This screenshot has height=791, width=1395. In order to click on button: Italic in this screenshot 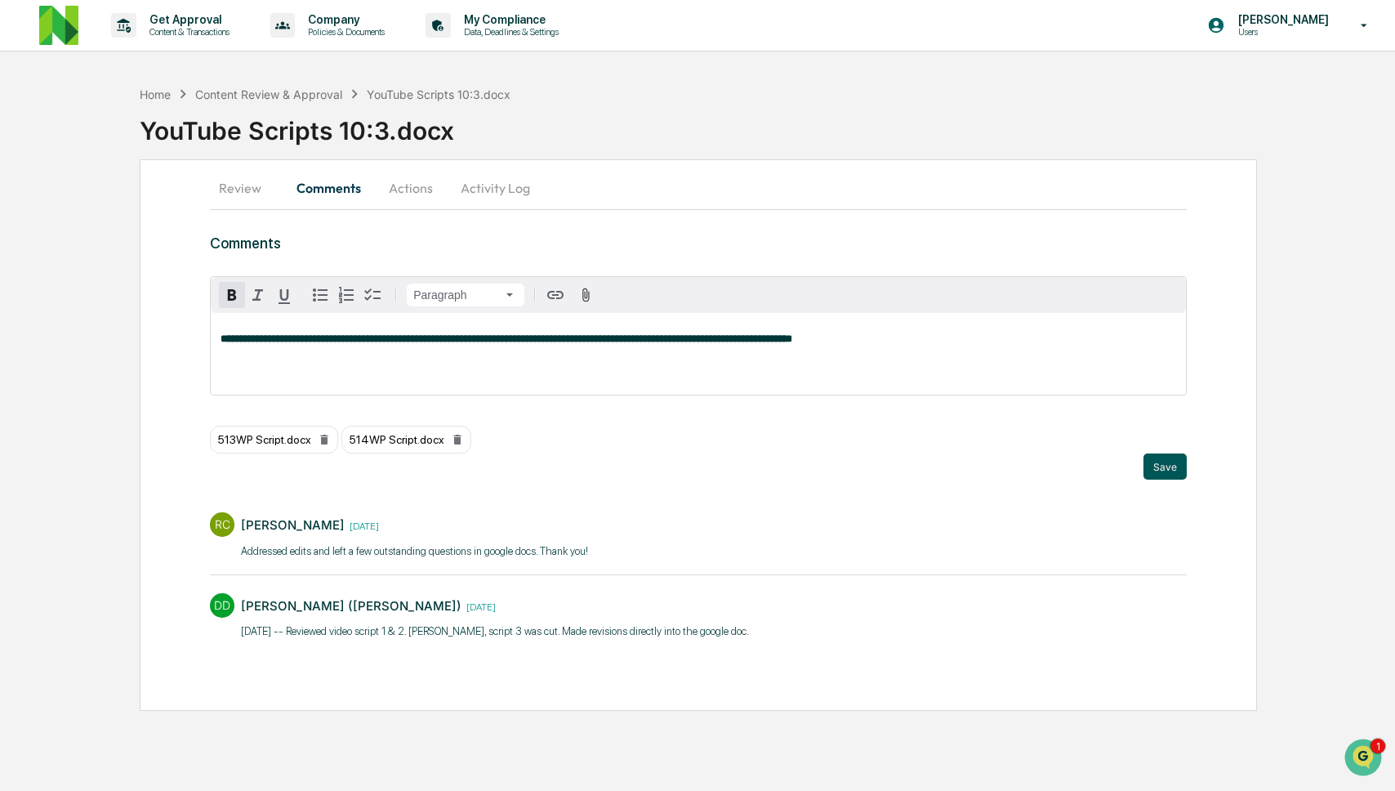, I will do `click(258, 295)`.